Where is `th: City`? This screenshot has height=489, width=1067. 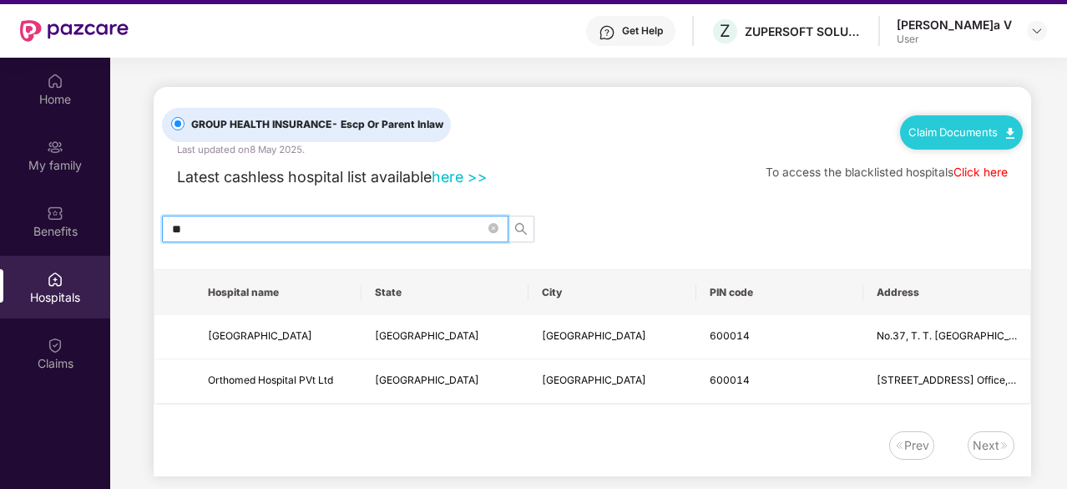 th: City is located at coordinates (612, 292).